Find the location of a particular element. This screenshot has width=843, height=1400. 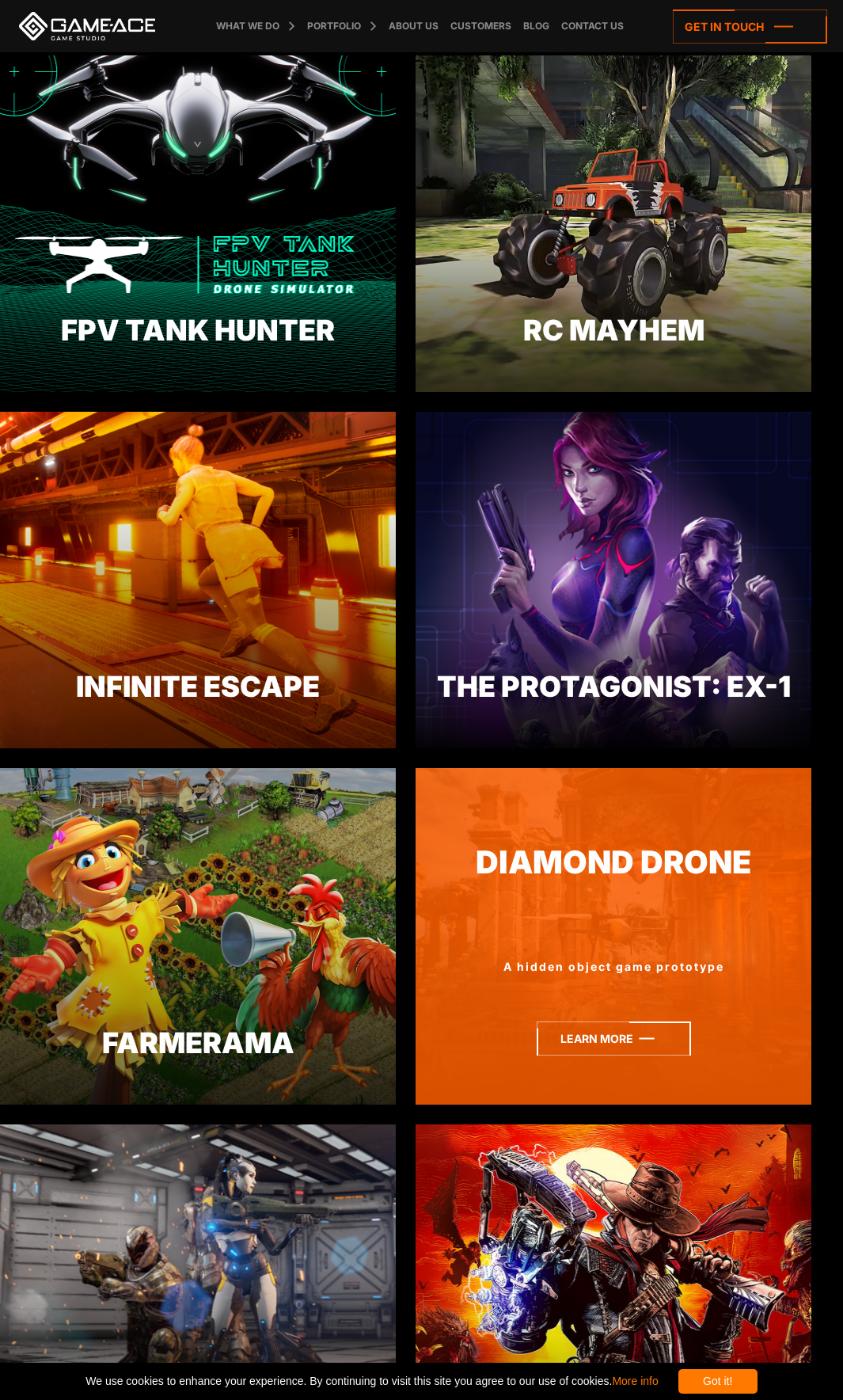

div: RC Mayhem is located at coordinates (614, 330).